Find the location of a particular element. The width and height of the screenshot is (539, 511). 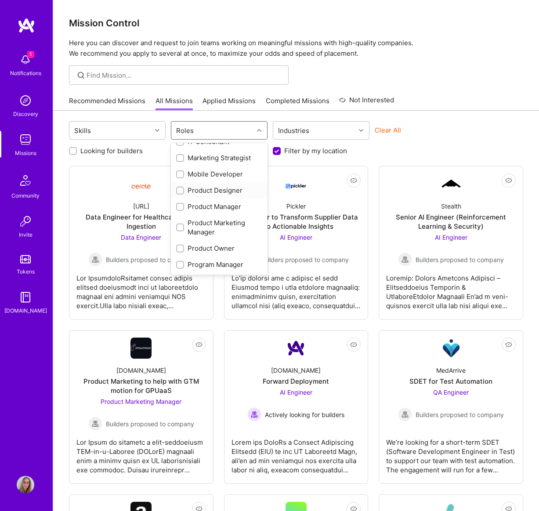

a: Completed Missions is located at coordinates (297, 103).